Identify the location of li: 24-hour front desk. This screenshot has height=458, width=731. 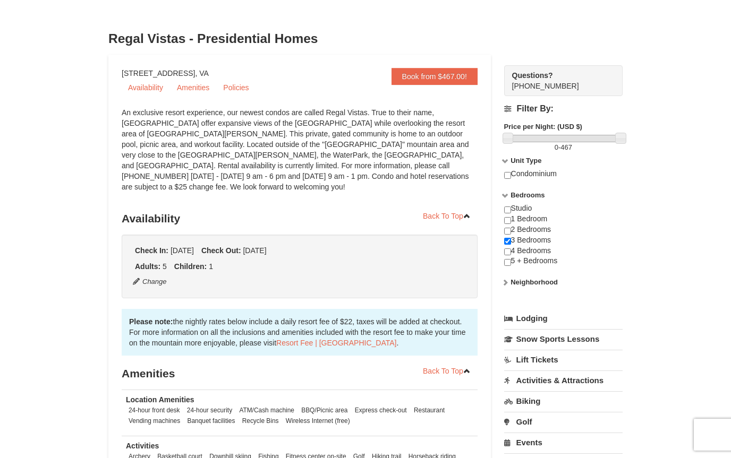
(154, 410).